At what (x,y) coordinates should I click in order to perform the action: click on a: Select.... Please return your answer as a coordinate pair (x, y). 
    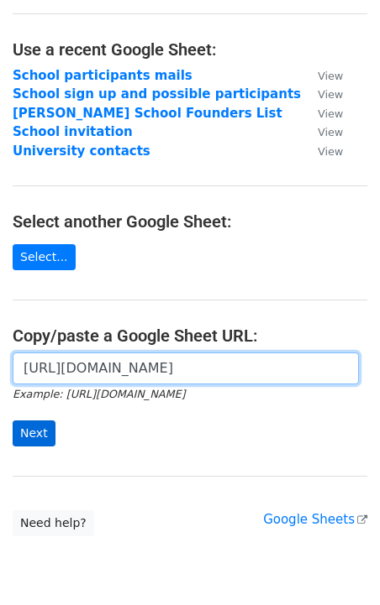
    Looking at the image, I should click on (44, 257).